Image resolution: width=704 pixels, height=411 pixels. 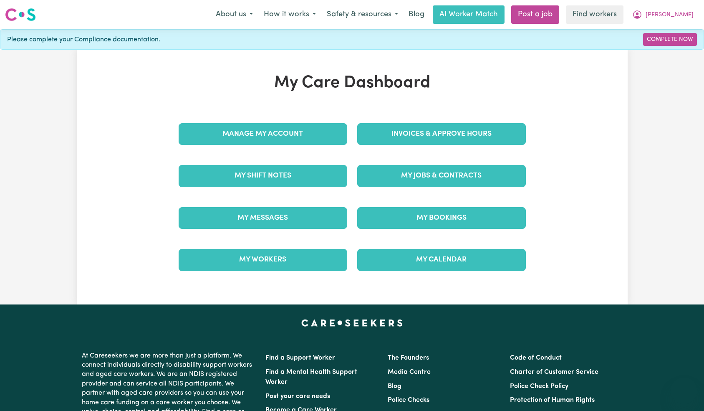 What do you see at coordinates (554, 372) in the screenshot?
I see `a: Charter of Customer Service` at bounding box center [554, 372].